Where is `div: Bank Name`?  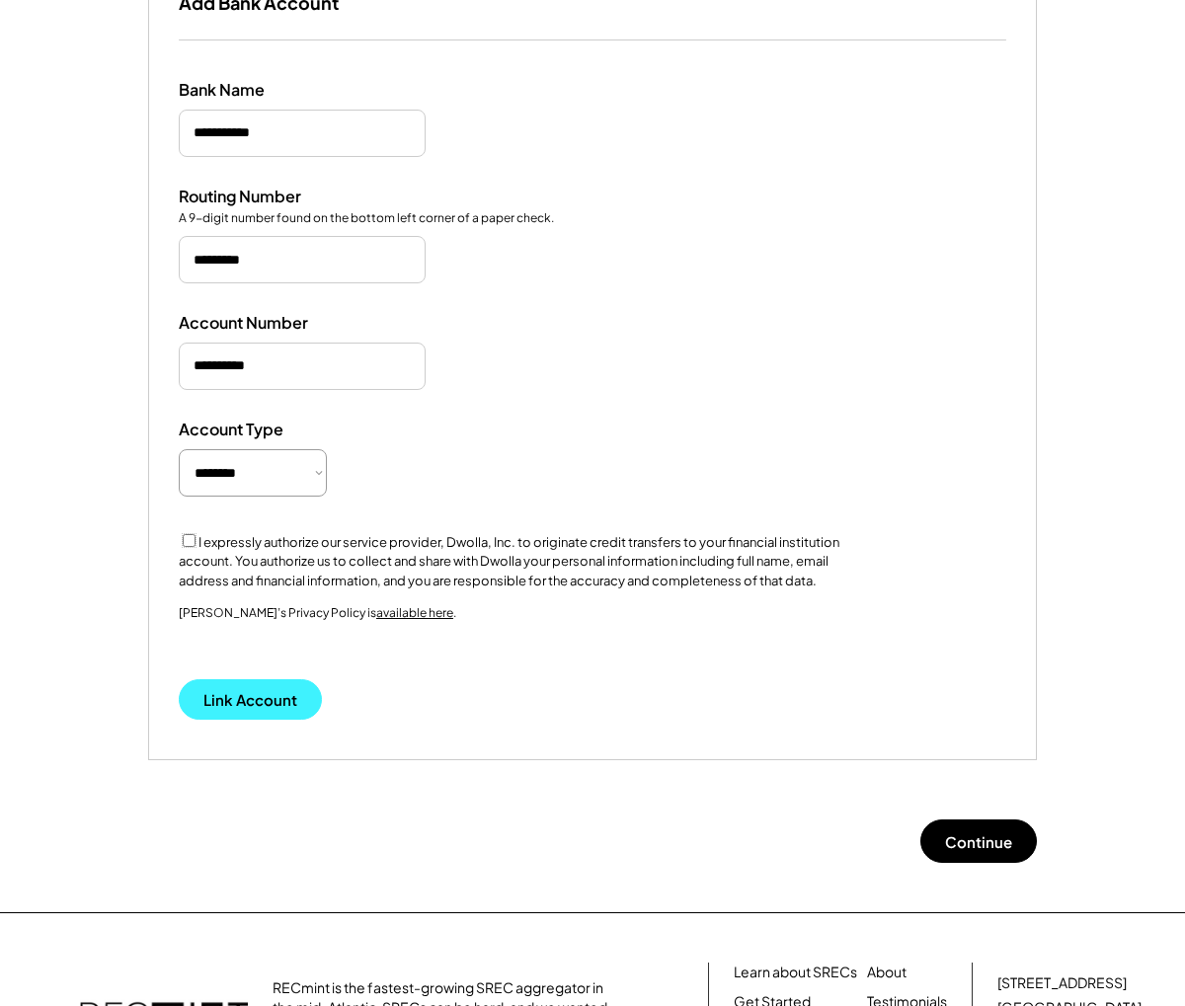
div: Bank Name is located at coordinates (277, 90).